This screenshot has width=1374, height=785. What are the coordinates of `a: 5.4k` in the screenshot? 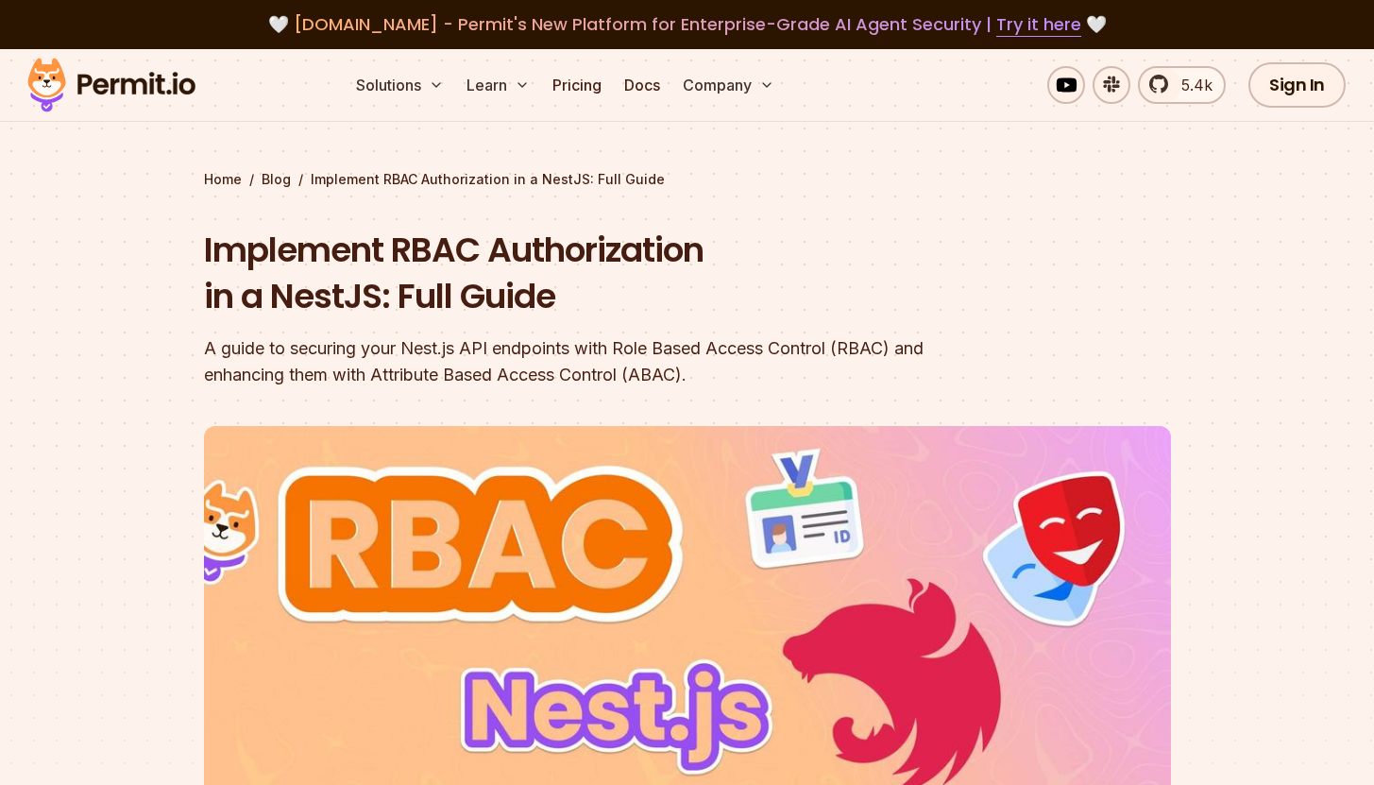 It's located at (1181, 85).